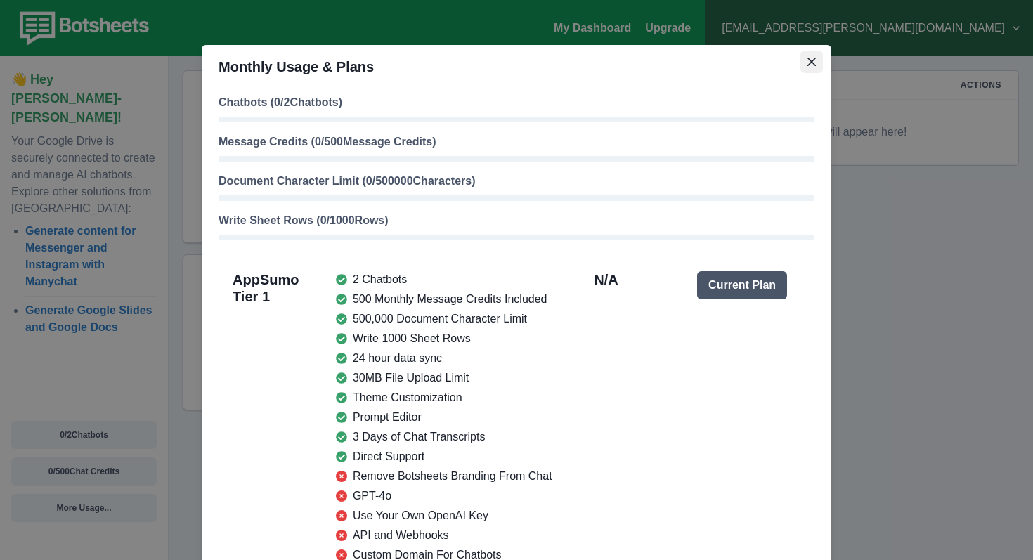  I want to click on li: Use Your Own OpenAI Key, so click(444, 516).